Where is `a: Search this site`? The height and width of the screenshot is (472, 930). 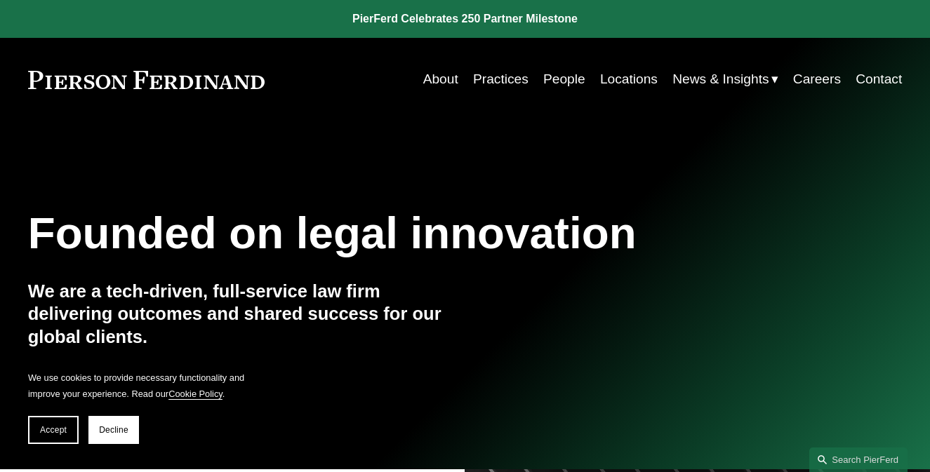
a: Search this site is located at coordinates (858, 460).